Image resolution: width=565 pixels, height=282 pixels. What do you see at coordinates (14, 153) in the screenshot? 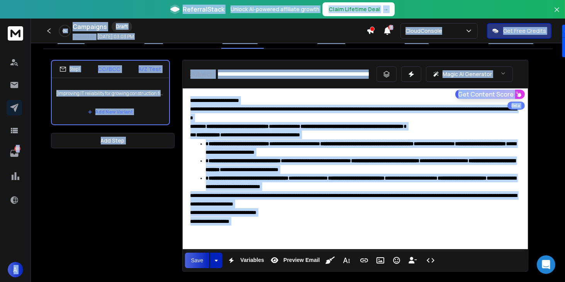
I see `a: 63` at bounding box center [14, 153].